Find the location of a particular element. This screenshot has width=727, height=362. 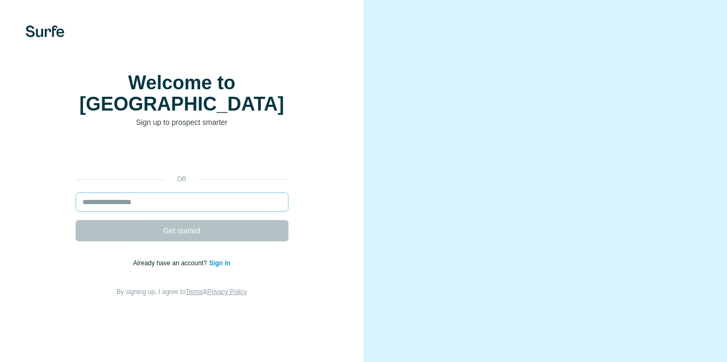

a: Terms is located at coordinates (194, 292).